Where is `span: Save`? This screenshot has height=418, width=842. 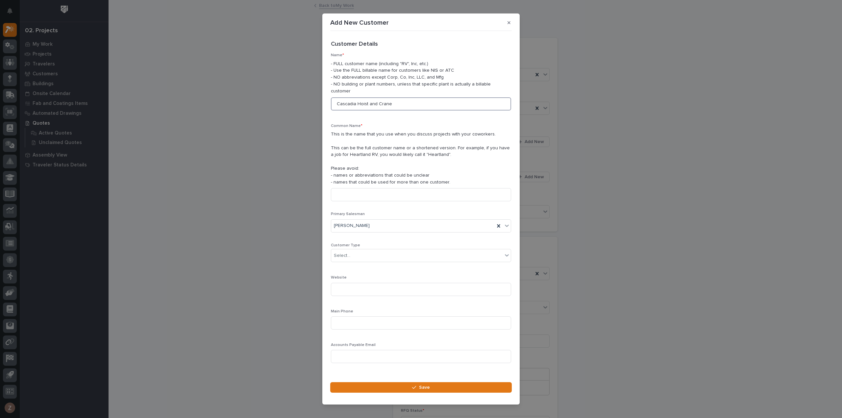
span: Save is located at coordinates (424, 387).